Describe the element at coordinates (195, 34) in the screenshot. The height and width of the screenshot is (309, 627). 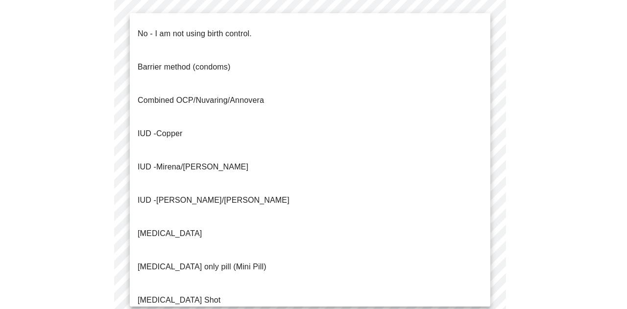
I see `p: No - I am not using birth control.` at that location.